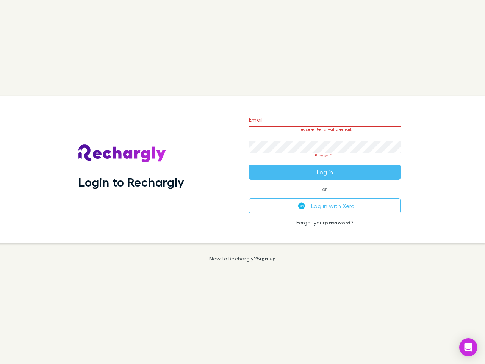 This screenshot has height=364, width=485. Describe the element at coordinates (266, 258) in the screenshot. I see `a: Sign up` at that location.